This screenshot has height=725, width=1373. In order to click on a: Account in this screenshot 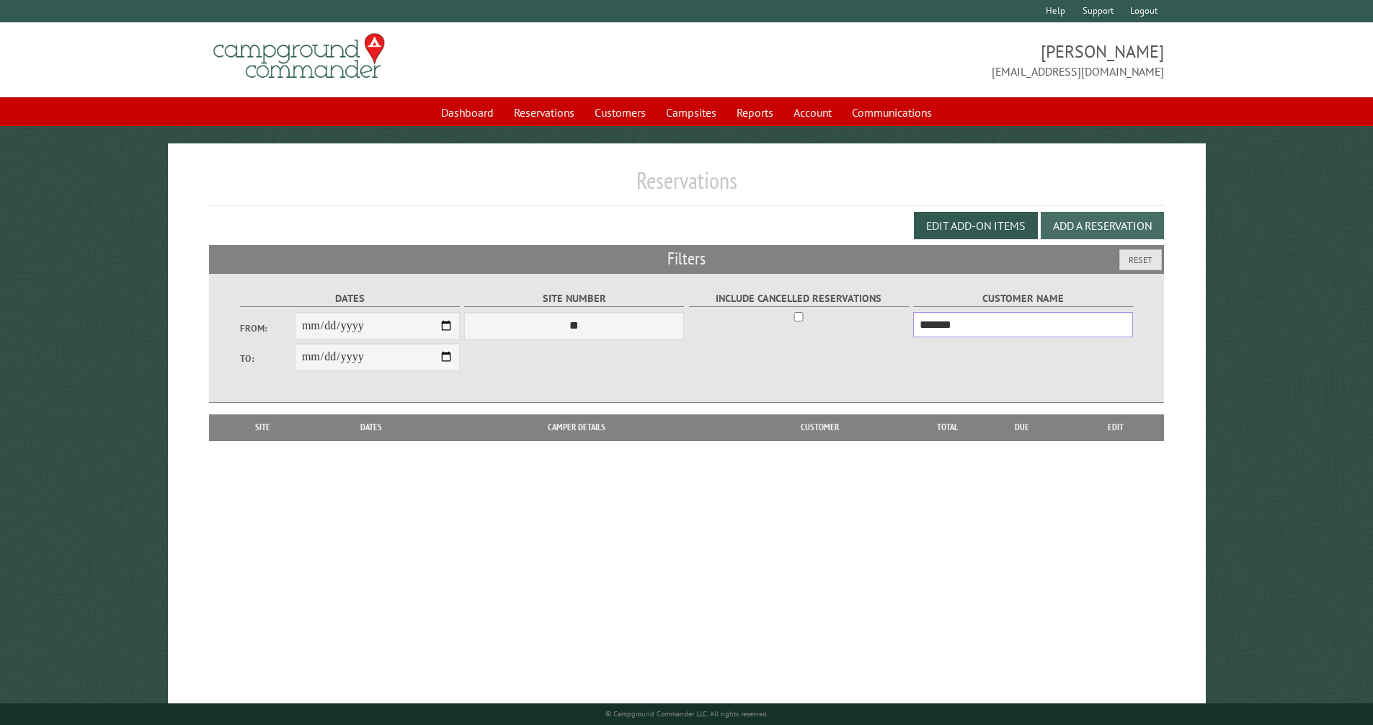, I will do `click(812, 112)`.